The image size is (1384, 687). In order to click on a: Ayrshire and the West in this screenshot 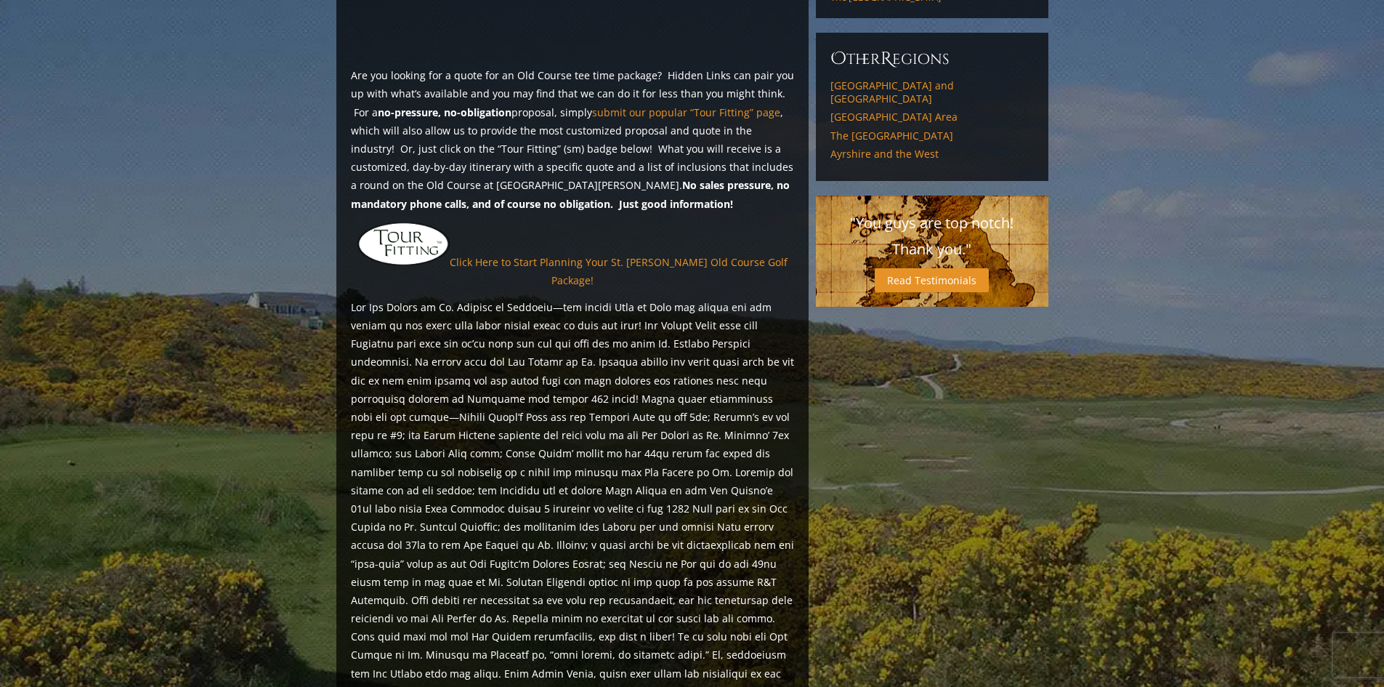, I will do `click(932, 154)`.